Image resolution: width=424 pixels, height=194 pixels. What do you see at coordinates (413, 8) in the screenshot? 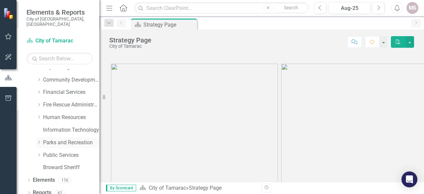
I see `button: MS` at bounding box center [413, 8].